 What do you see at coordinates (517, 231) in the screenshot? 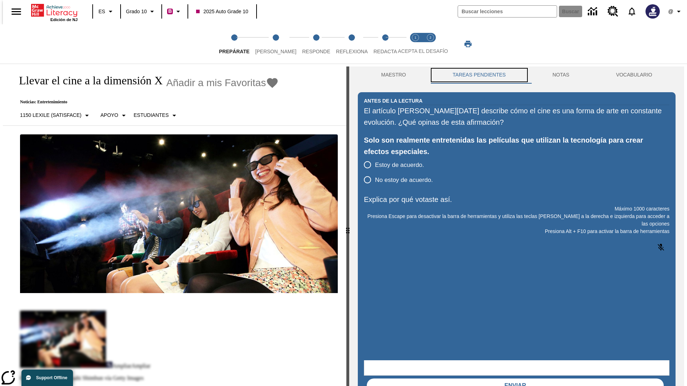
I see `p: Presiona Alt + F10 para activar la barra de herramientas` at bounding box center [517, 231].